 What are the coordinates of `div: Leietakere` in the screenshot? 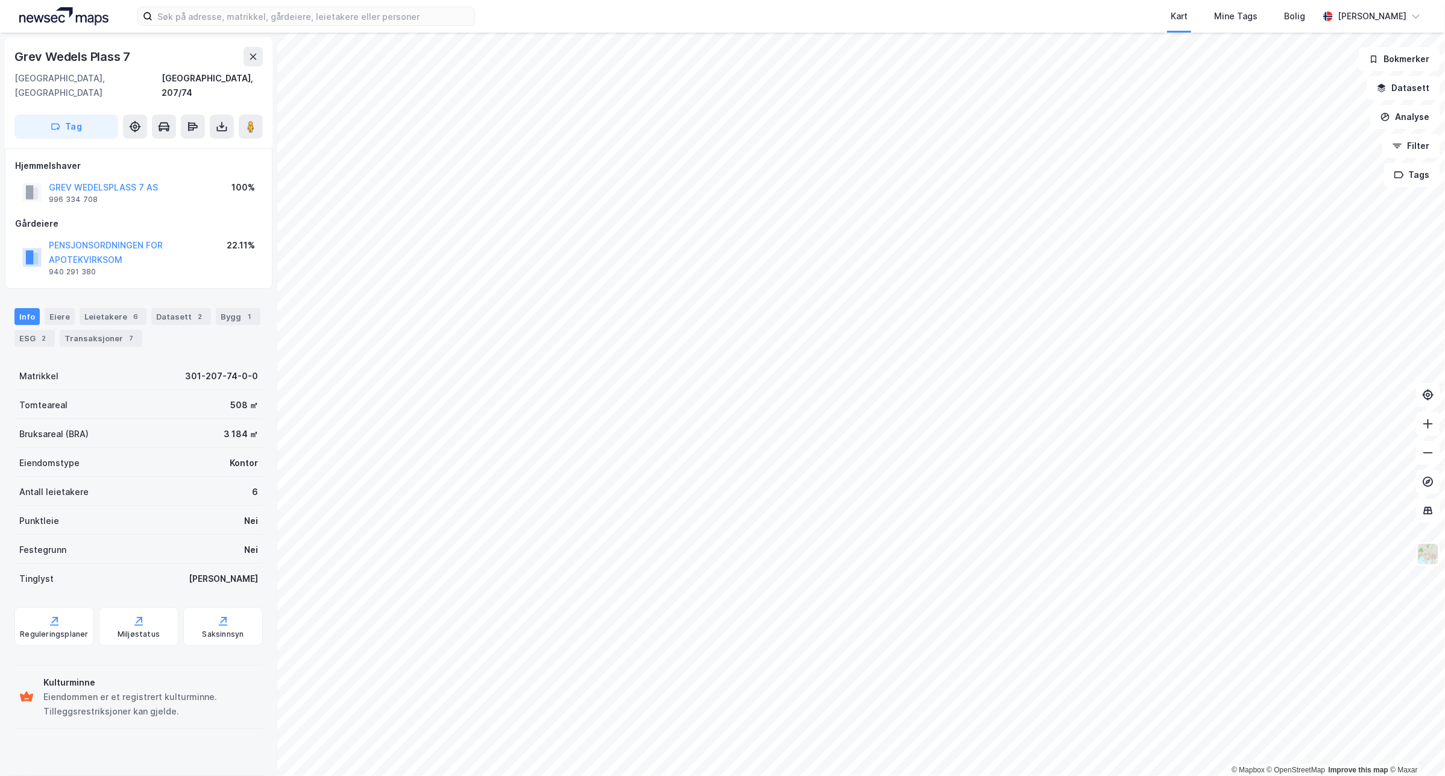 It's located at (113, 316).